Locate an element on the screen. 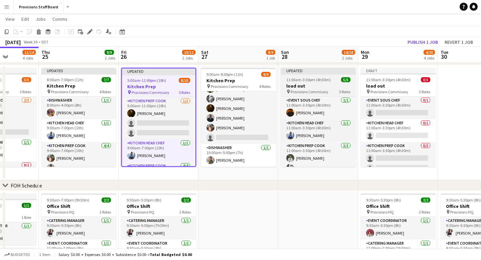 The height and width of the screenshot is (260, 481). span: Tue is located at coordinates (444, 52).